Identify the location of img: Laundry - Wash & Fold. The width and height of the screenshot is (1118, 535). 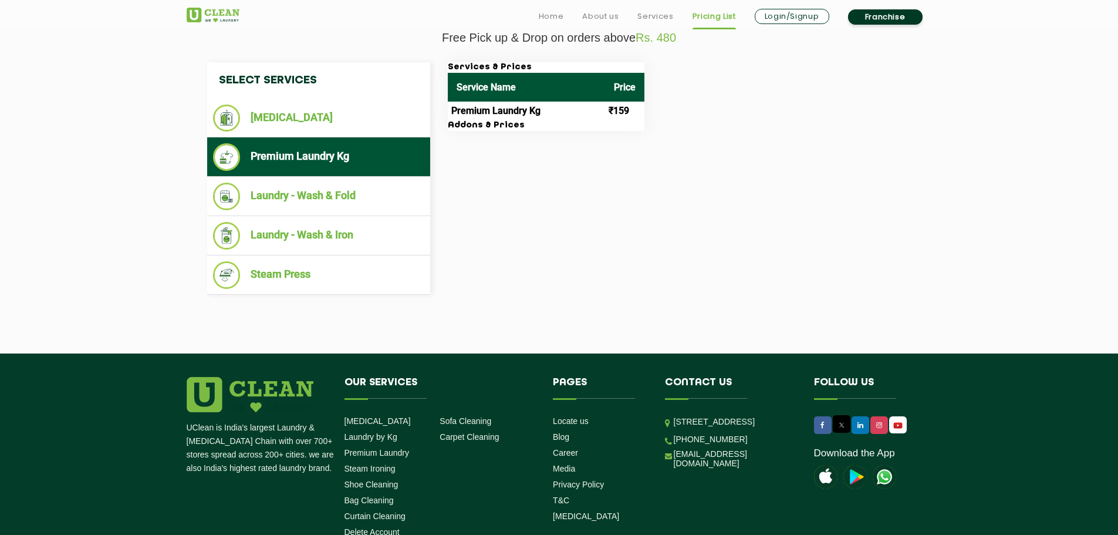
(227, 196).